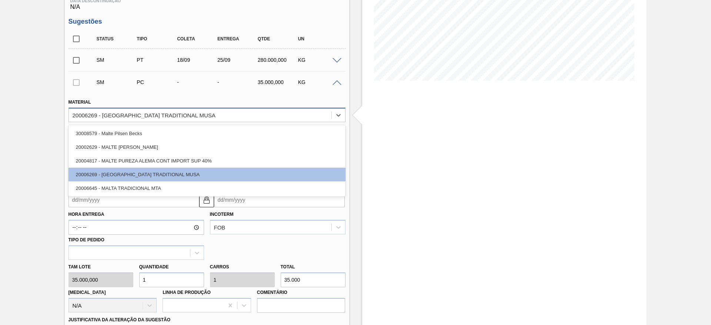  Describe the element at coordinates (301, 293) in the screenshot. I see `label: Comentário` at that location.